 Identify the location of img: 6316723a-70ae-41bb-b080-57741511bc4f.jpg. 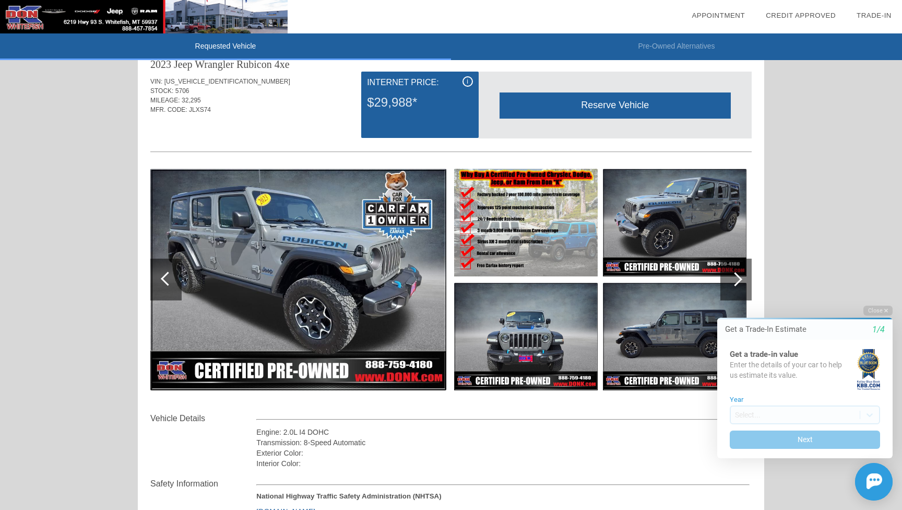
(298, 279).